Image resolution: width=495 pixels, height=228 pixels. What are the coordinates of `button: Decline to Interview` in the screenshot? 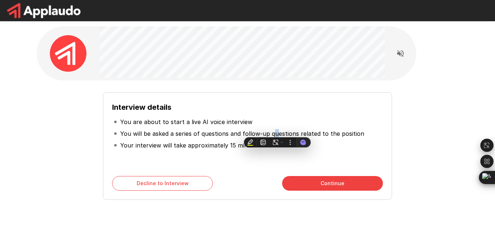 It's located at (162, 184).